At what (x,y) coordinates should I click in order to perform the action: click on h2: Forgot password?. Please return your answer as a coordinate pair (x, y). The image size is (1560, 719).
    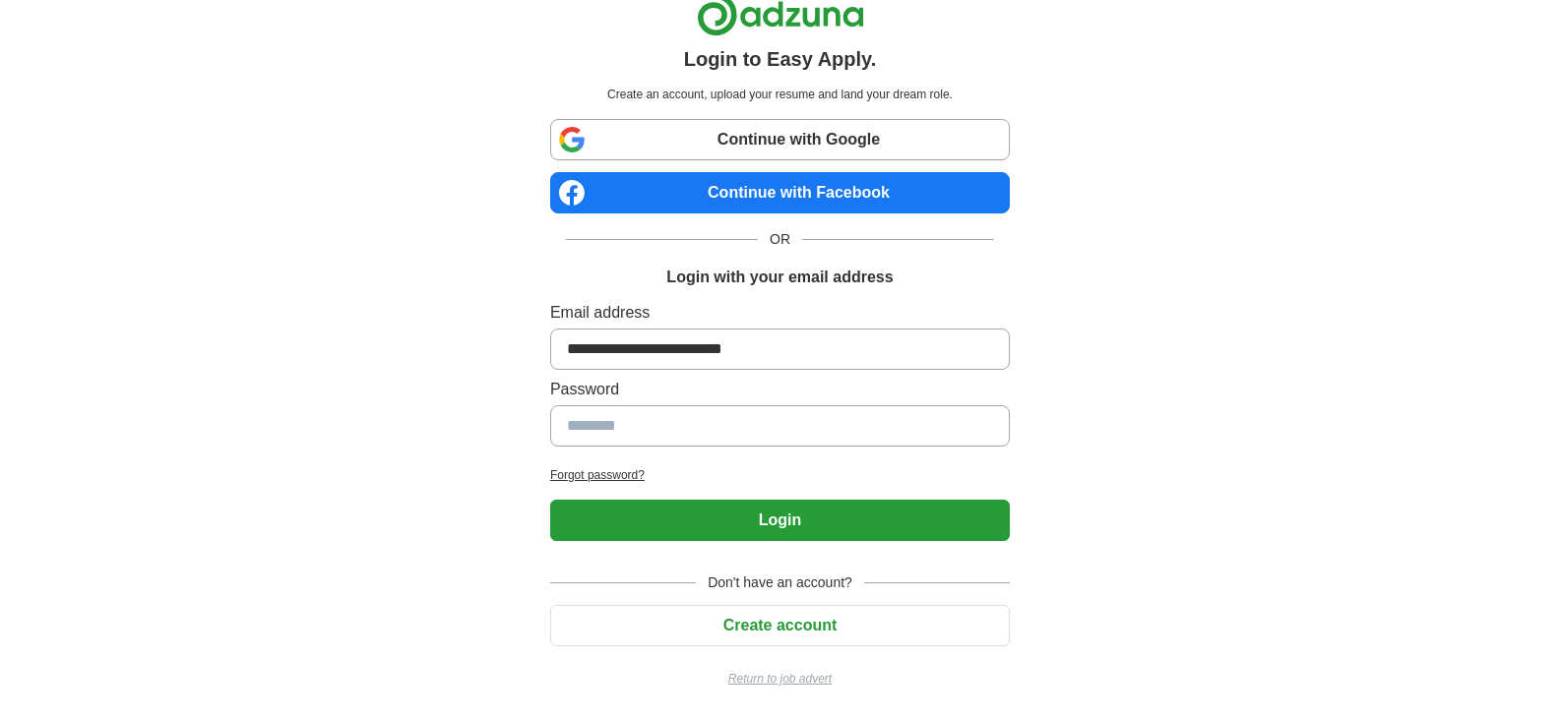
    Looking at the image, I should click on (779, 475).